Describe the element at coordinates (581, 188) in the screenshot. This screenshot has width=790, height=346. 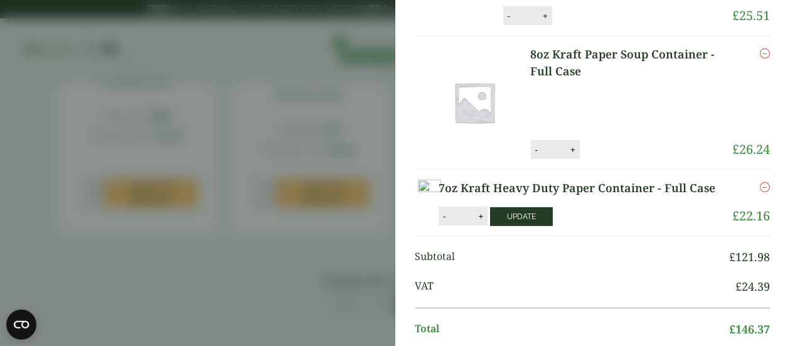
I see `a: 7oz Kraft Heavy Duty Paper Container - Full Case` at that location.